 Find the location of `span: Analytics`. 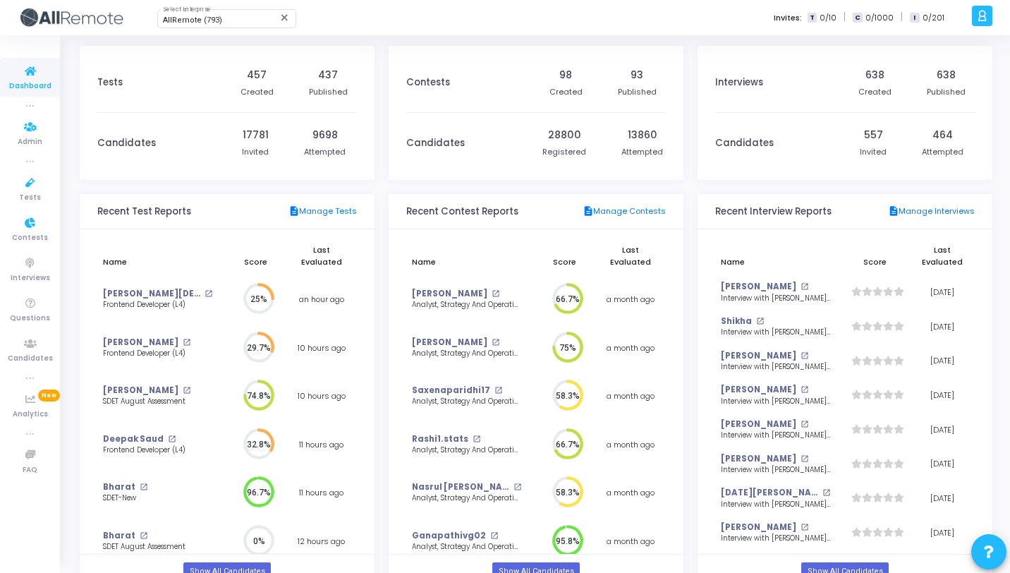

span: Analytics is located at coordinates (30, 414).